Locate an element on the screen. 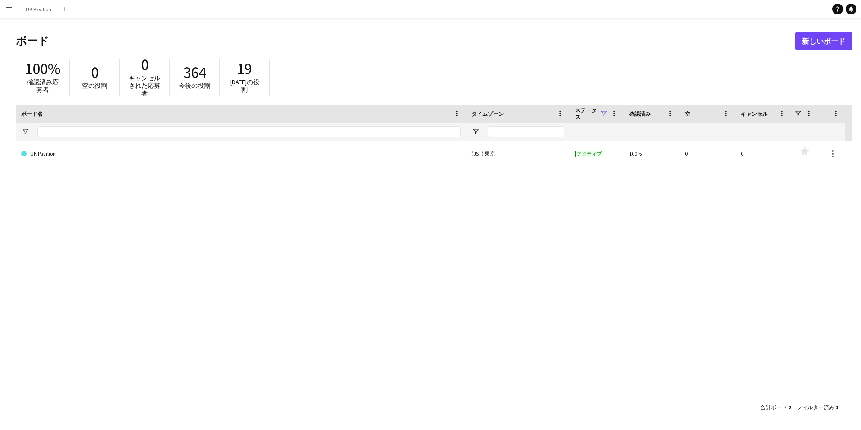 The image size is (861, 430). span: 確認済み応募者 is located at coordinates (43, 86).